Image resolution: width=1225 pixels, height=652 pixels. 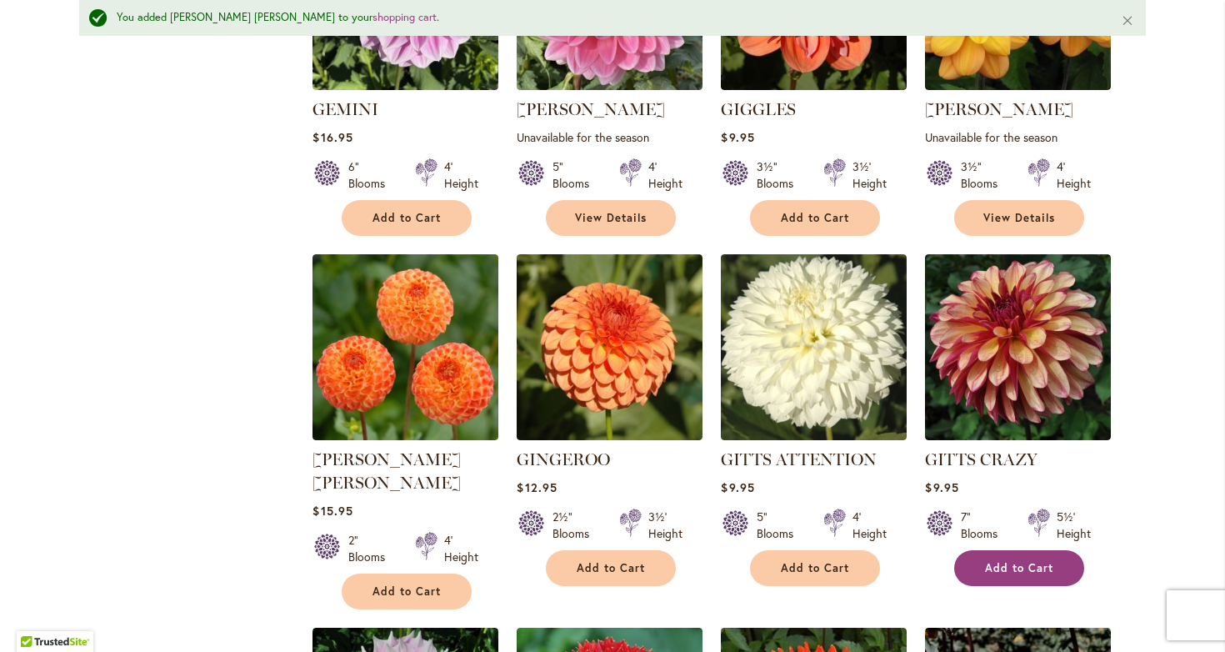 I want to click on a: Gitts Crazy, so click(x=1018, y=435).